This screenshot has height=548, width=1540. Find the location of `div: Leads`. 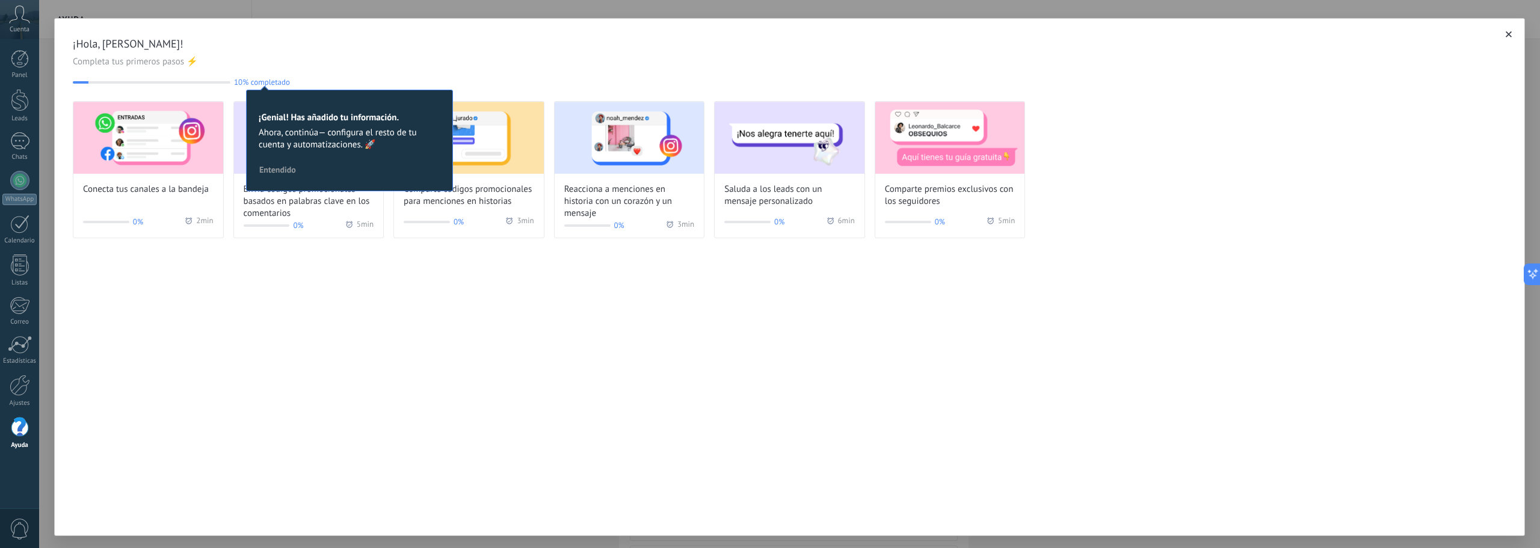

div: Leads is located at coordinates (20, 119).